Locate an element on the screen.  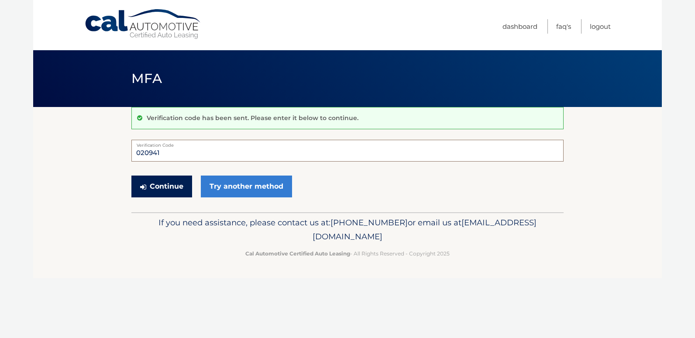
a: Dashboard is located at coordinates (520, 26).